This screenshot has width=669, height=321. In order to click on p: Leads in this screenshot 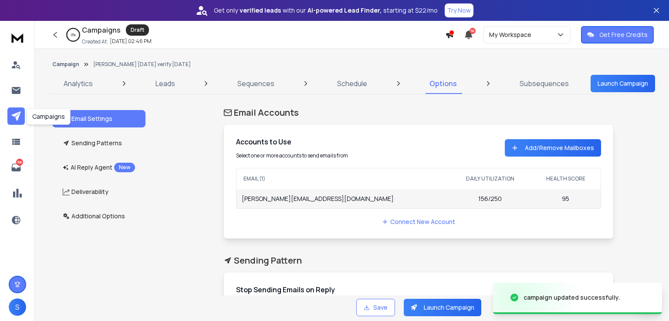, I will do `click(165, 84)`.